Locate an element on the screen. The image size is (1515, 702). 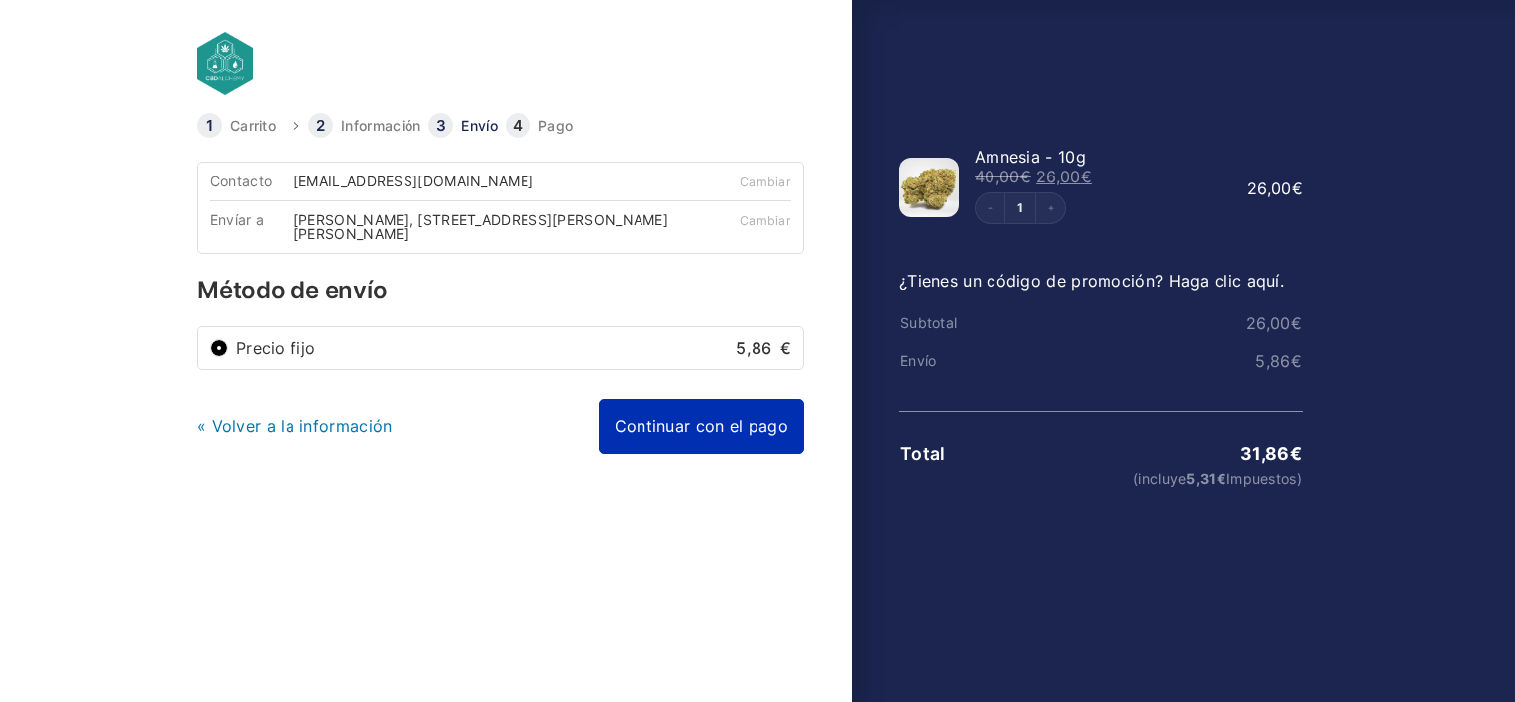
label: Precio fijo is located at coordinates (514, 348).